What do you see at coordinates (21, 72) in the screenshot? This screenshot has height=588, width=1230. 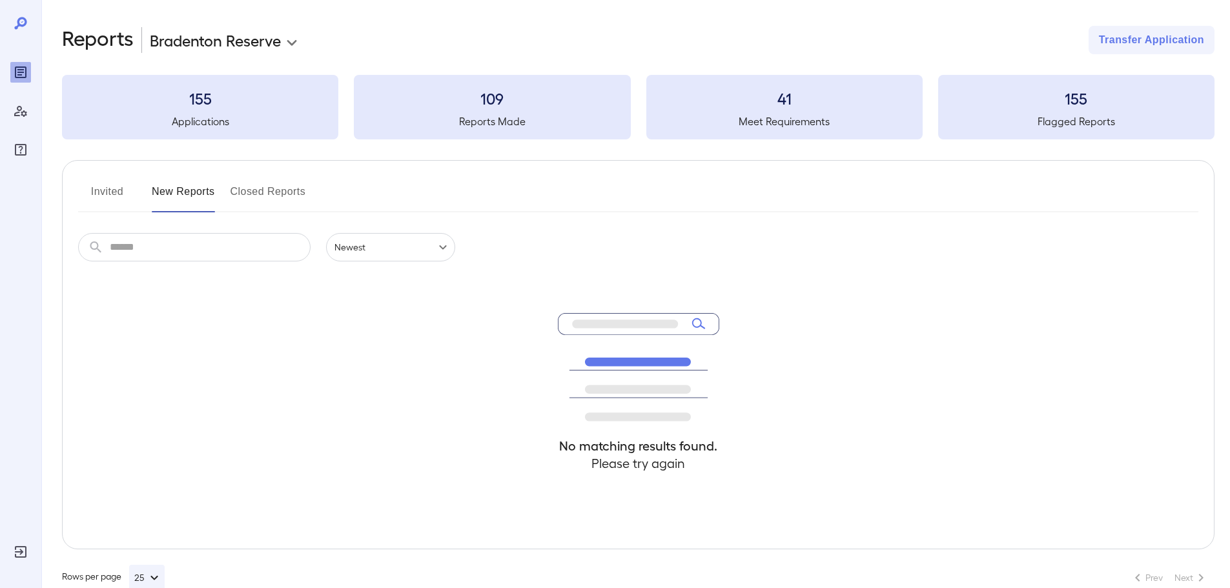 I see `div: Reports` at bounding box center [21, 72].